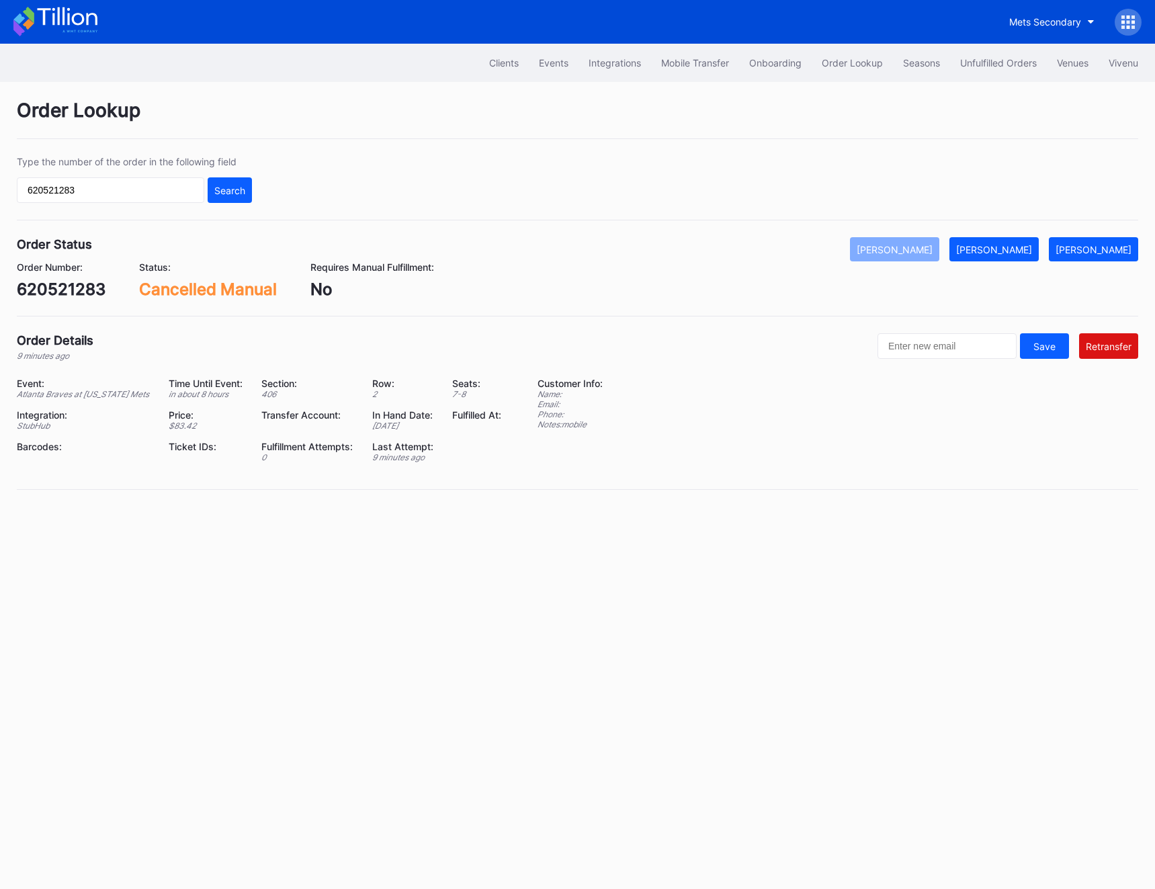 The image size is (1155, 889). I want to click on a: Mobile Transfer, so click(694, 62).